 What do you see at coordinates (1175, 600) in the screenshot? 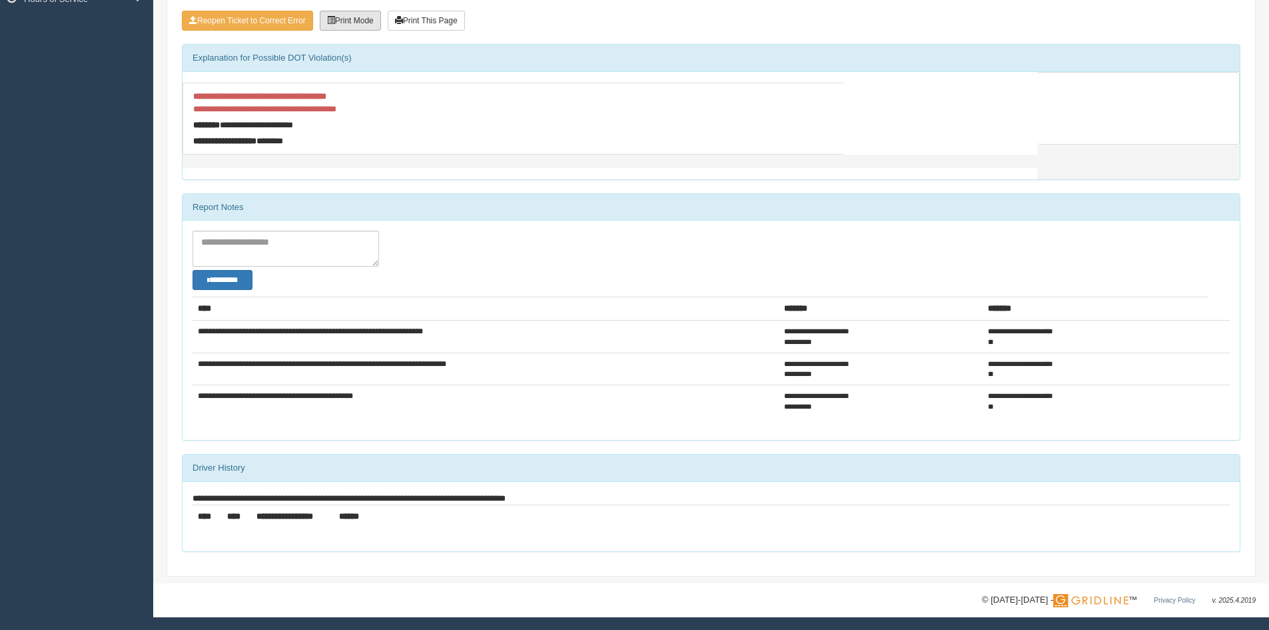
I see `a: Privacy Policy` at bounding box center [1175, 600].